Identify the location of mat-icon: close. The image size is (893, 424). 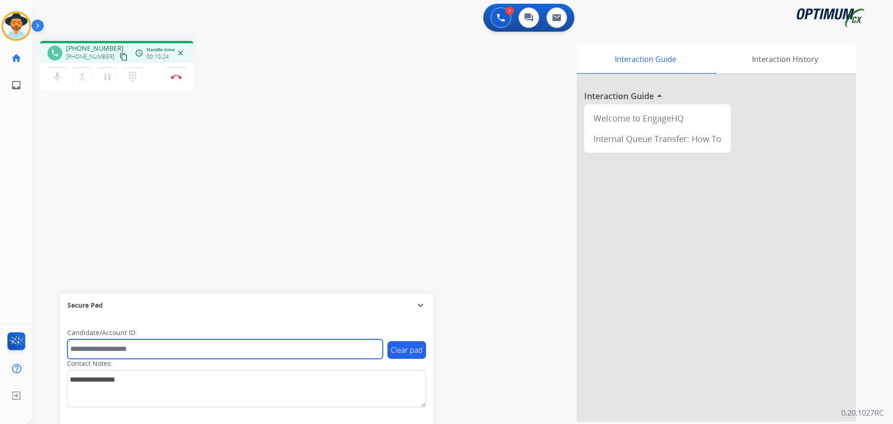
(180, 53).